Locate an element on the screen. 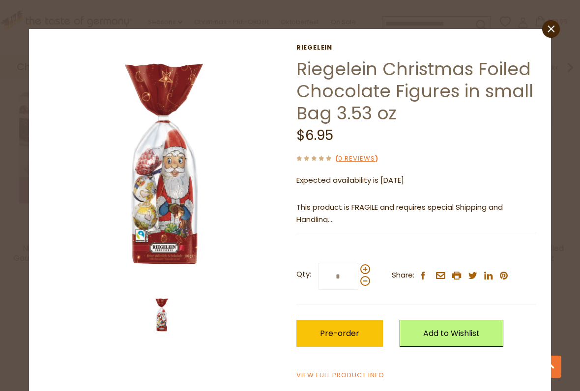 The image size is (580, 391). span: $6.95 is located at coordinates (315, 135).